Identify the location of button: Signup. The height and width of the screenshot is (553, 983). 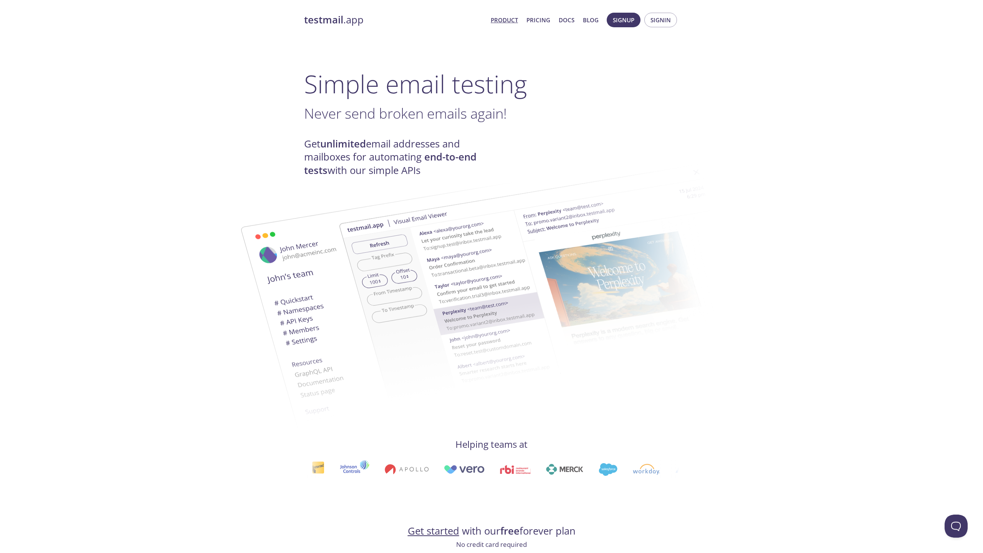
(624, 20).